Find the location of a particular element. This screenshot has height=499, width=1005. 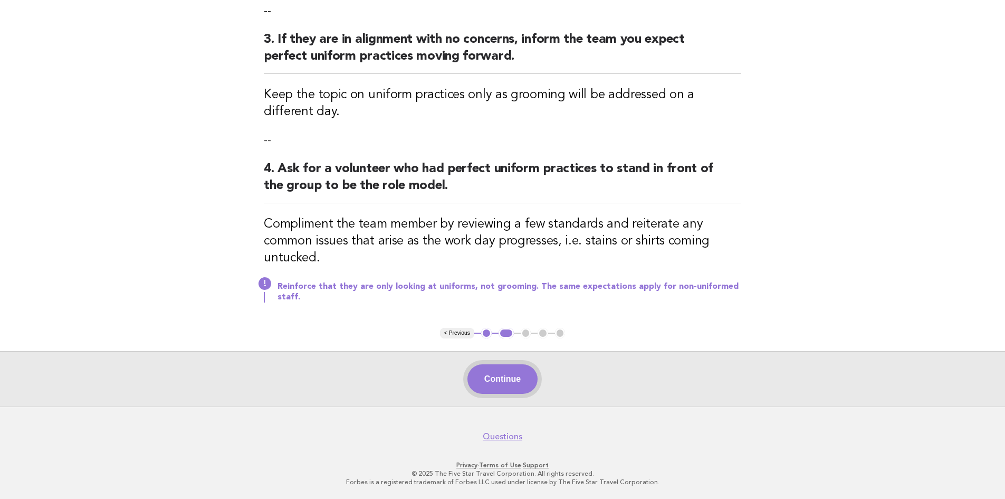

a: Terms of Use is located at coordinates (500, 465).